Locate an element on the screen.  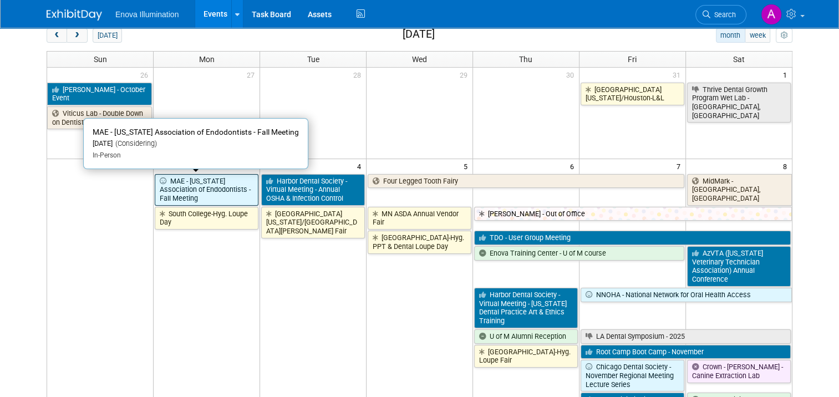
span: Tue is located at coordinates (313, 59).